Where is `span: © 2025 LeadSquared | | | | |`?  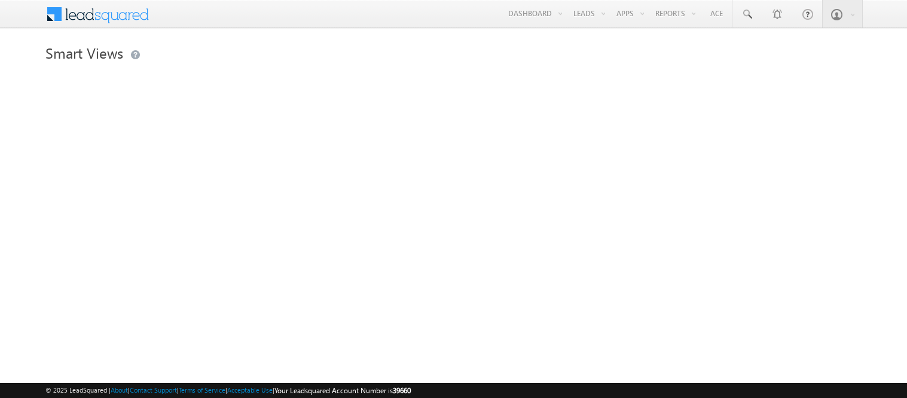
span: © 2025 LeadSquared | | | | | is located at coordinates (228, 390).